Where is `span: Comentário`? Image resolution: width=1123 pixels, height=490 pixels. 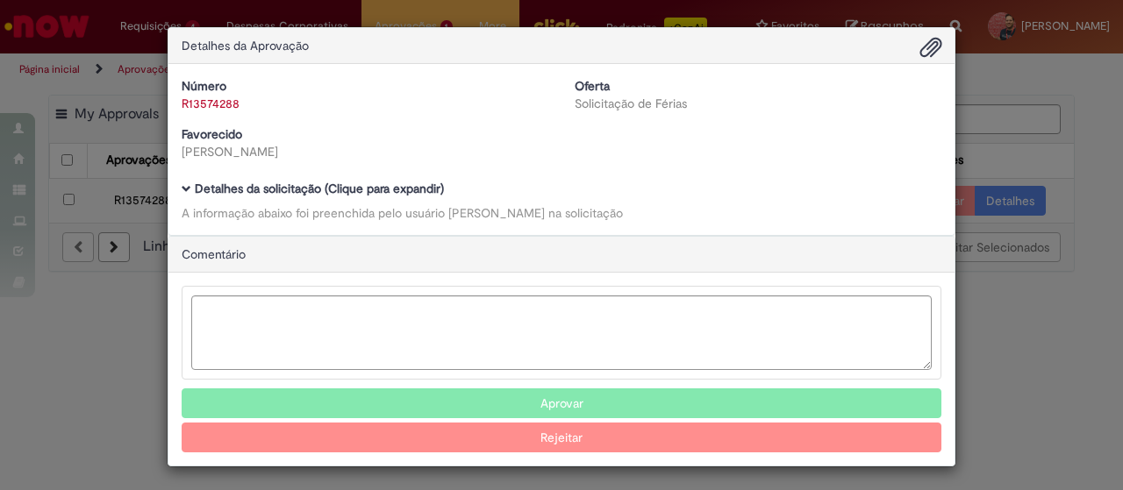
span: Comentário is located at coordinates (213, 254).